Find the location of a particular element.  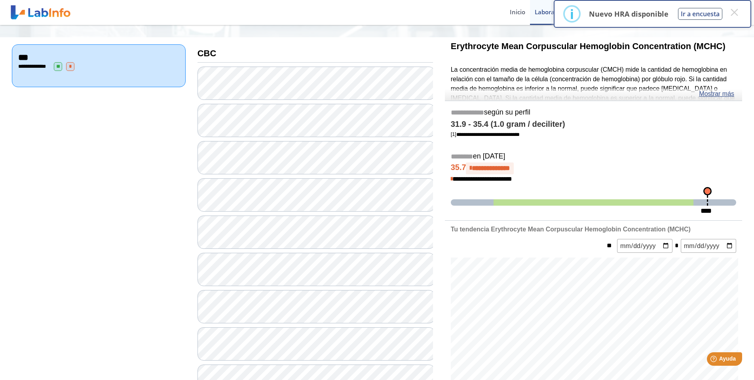

a: [1] is located at coordinates (485, 134).